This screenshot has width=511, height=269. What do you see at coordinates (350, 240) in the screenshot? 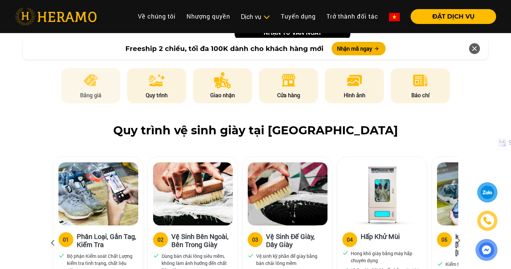
I see `div: 04` at bounding box center [350, 240].